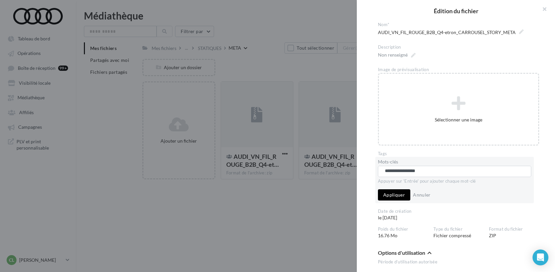 Image resolution: width=555 pixels, height=272 pixels. Describe the element at coordinates (422, 195) in the screenshot. I see `button: Annuler` at that location.